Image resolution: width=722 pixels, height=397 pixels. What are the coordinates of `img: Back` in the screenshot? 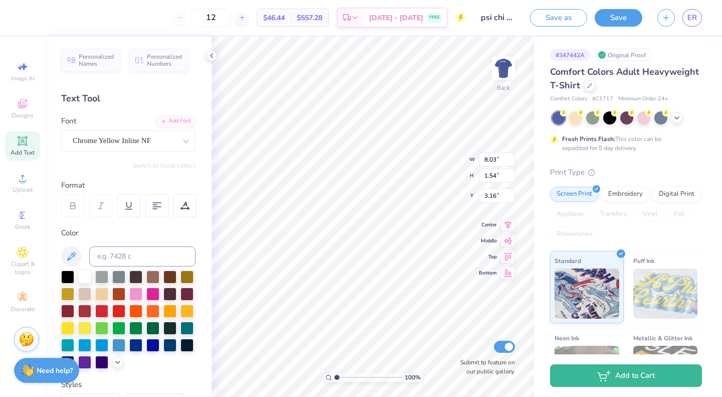 It's located at (503, 68).